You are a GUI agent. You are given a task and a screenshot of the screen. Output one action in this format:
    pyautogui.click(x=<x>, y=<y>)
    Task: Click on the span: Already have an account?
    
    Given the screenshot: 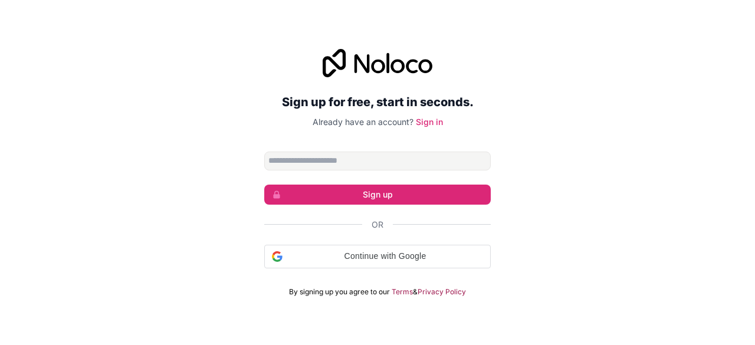 What is the action you would take?
    pyautogui.click(x=363, y=122)
    